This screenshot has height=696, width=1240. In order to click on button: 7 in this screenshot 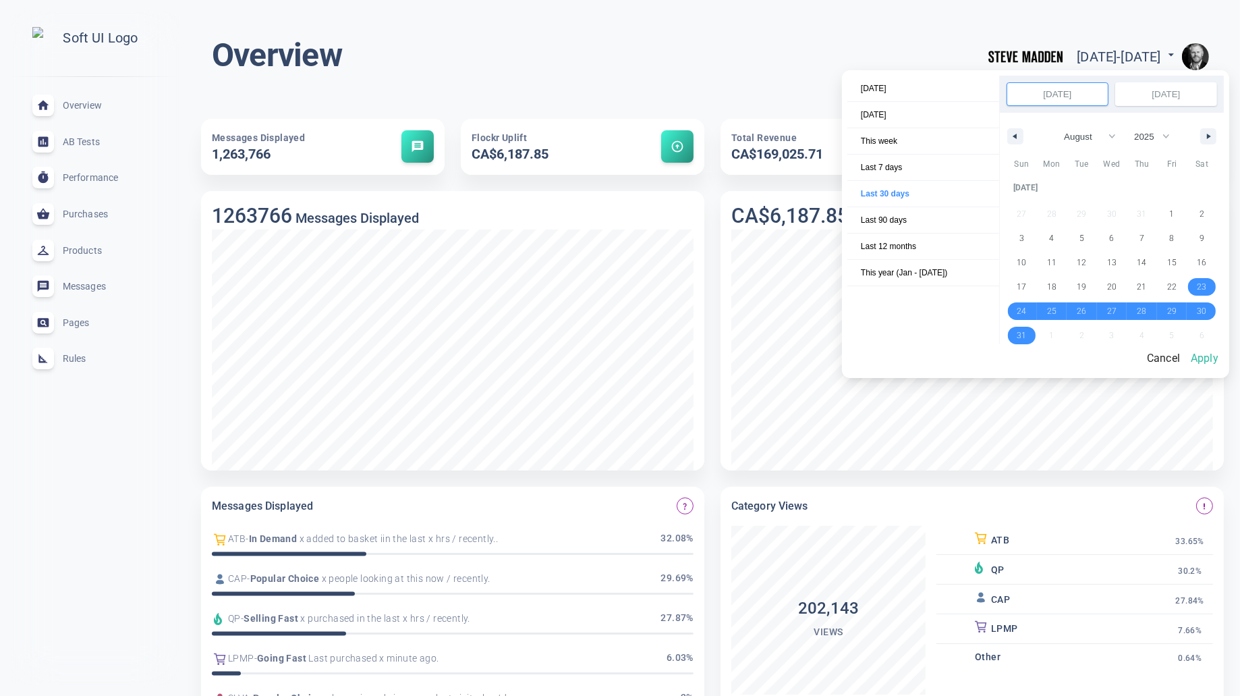, I will do `click(1142, 238)`.